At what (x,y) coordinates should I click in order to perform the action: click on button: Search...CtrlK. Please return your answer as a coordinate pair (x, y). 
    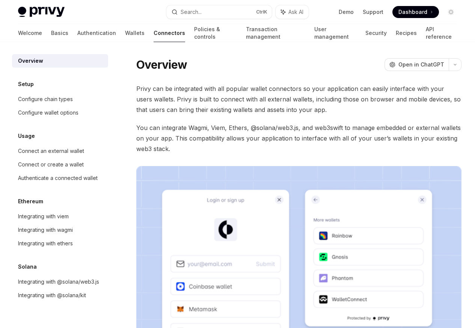
    Looking at the image, I should click on (219, 12).